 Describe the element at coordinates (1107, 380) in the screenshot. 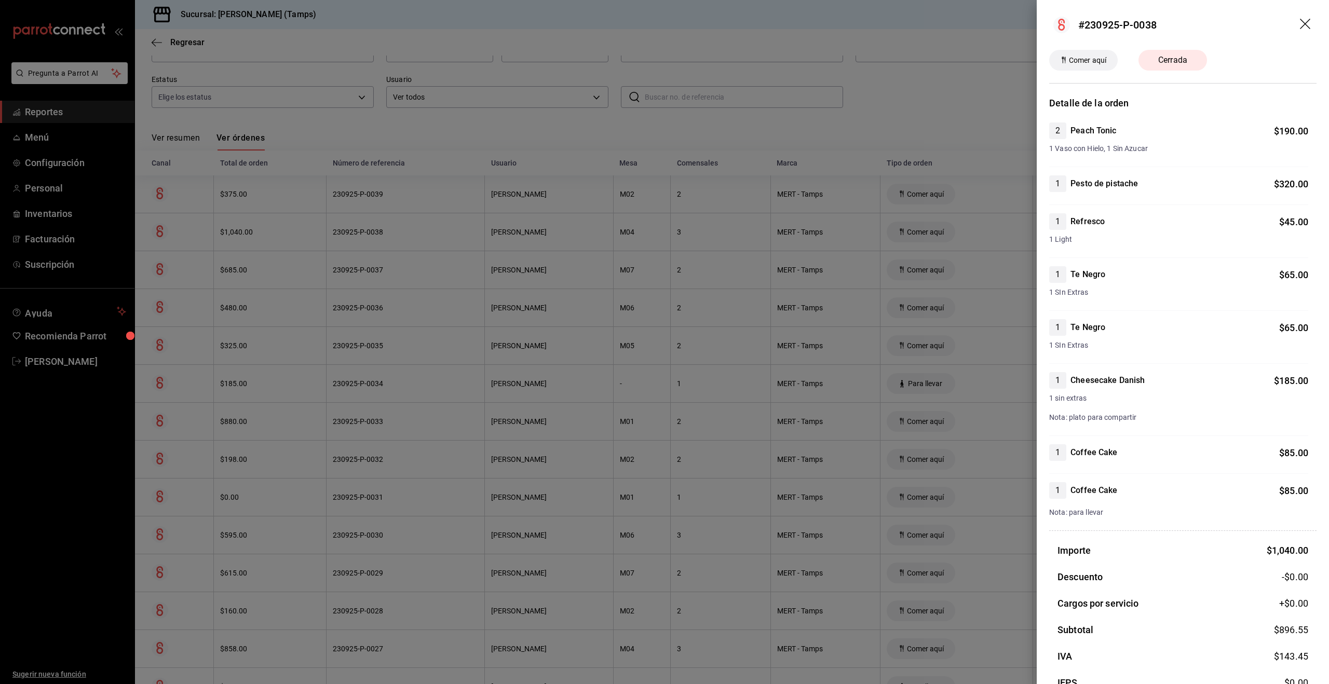

I see `h4: Cheesecake Danish` at that location.